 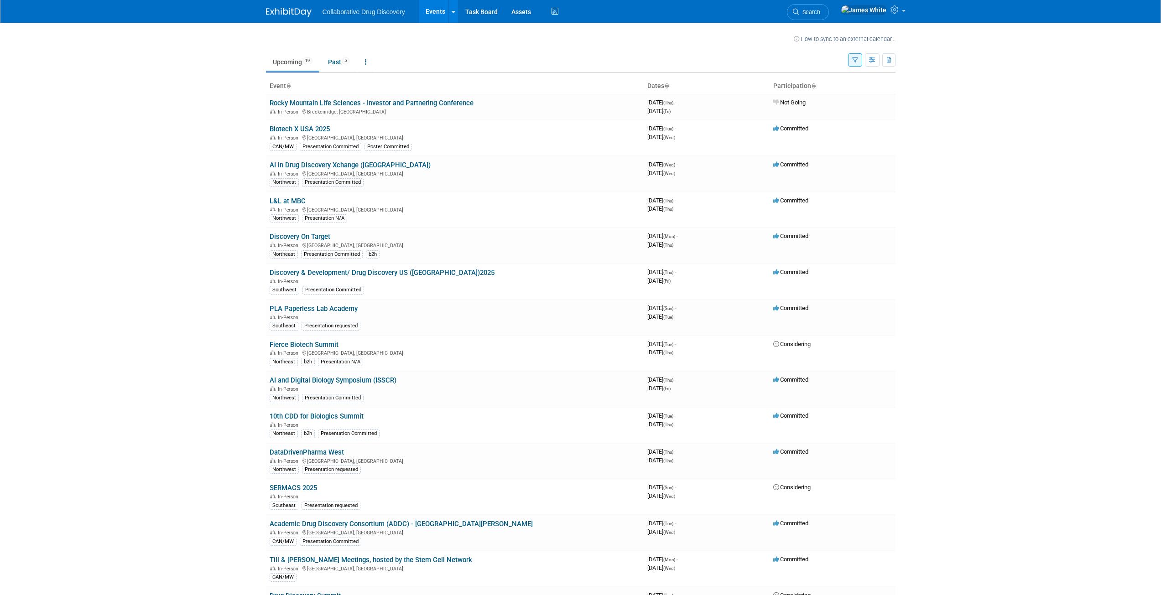 What do you see at coordinates (388, 147) in the screenshot?
I see `div: Poster Committed` at bounding box center [388, 147].